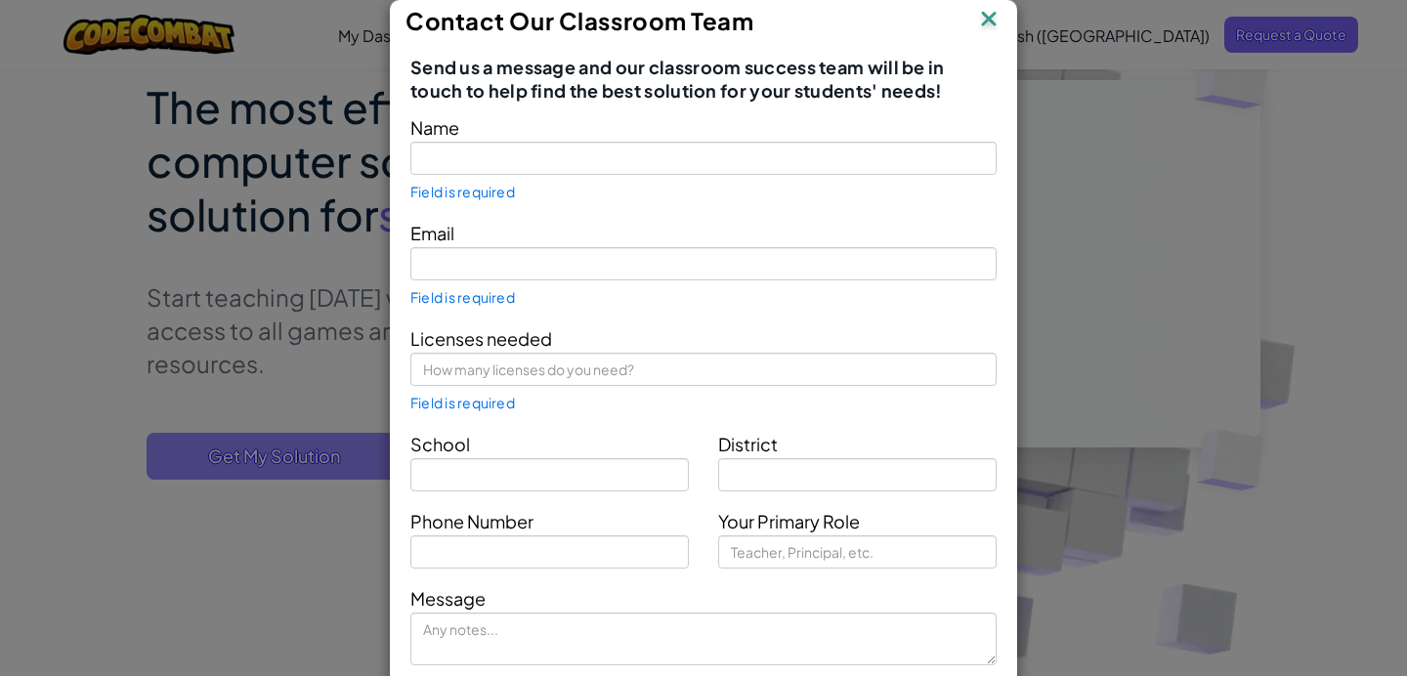 The height and width of the screenshot is (676, 1407). I want to click on span: Licenses needed, so click(481, 338).